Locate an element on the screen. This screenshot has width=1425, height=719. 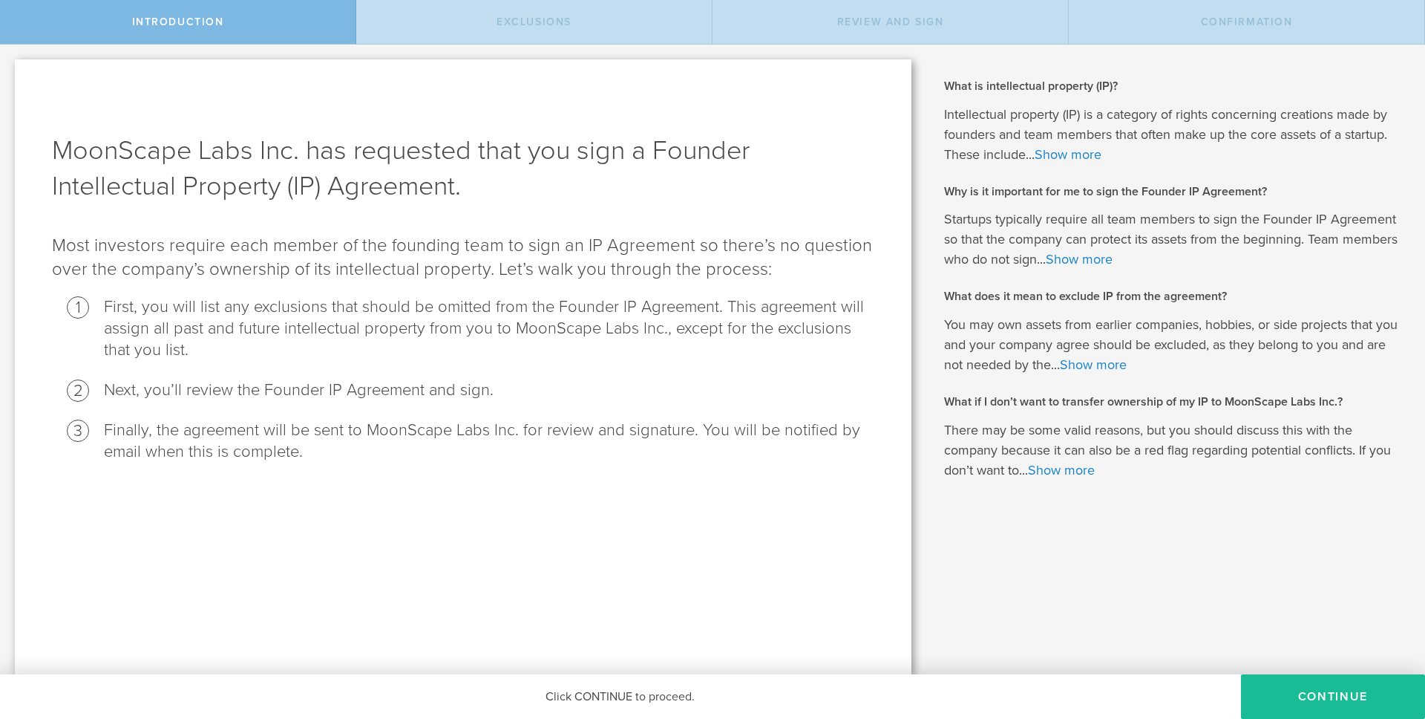
h2: What does it mean to exclude IP from the agreement? is located at coordinates (1174, 296).